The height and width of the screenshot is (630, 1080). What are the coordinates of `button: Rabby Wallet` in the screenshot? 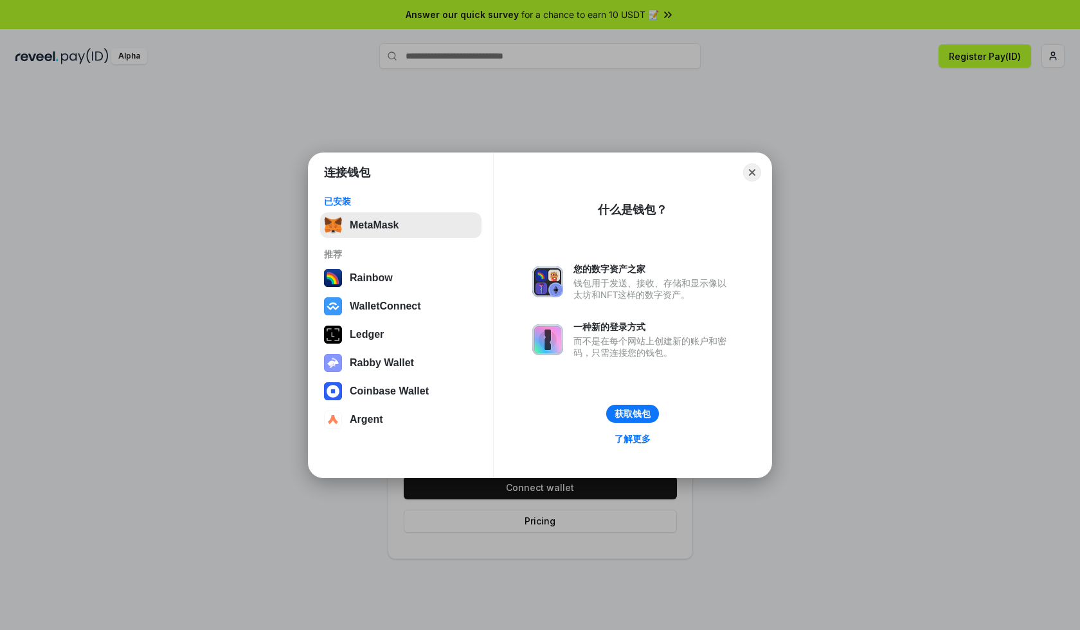 It's located at (401, 363).